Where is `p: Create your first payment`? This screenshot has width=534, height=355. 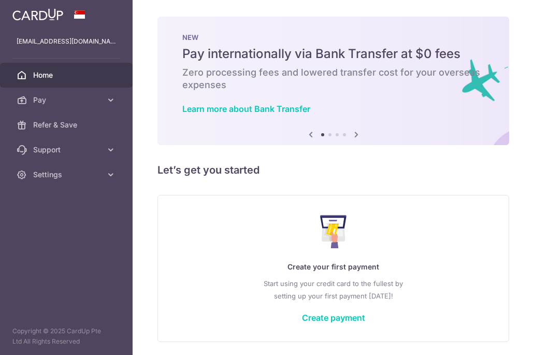 p: Create your first payment is located at coordinates (333, 267).